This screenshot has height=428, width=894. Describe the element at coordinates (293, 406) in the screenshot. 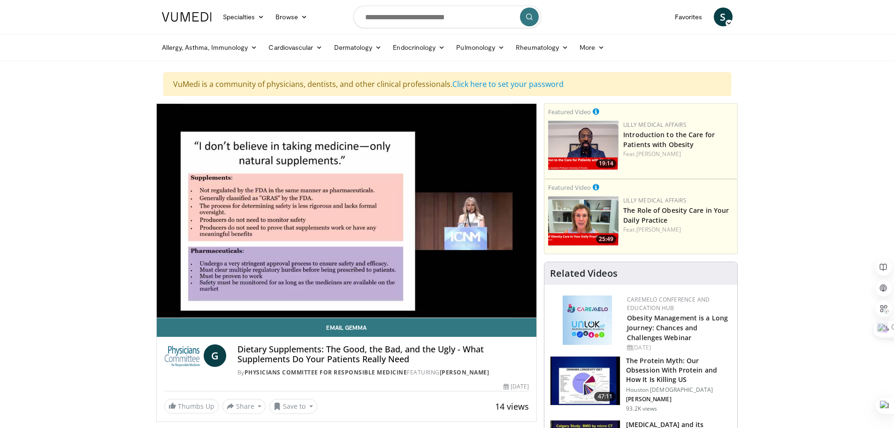

I see `button: Save to` at that location.